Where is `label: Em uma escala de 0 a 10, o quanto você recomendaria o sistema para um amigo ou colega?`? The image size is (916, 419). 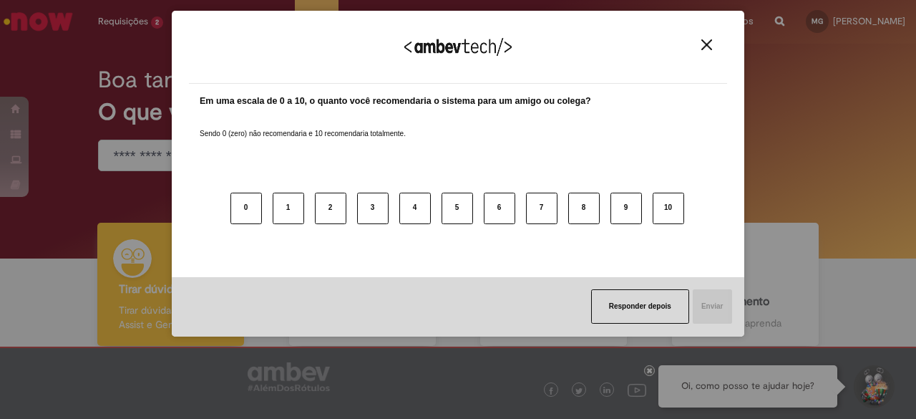 label: Em uma escala de 0 a 10, o quanto você recomendaria o sistema para um amigo ou colega? is located at coordinates (395, 101).